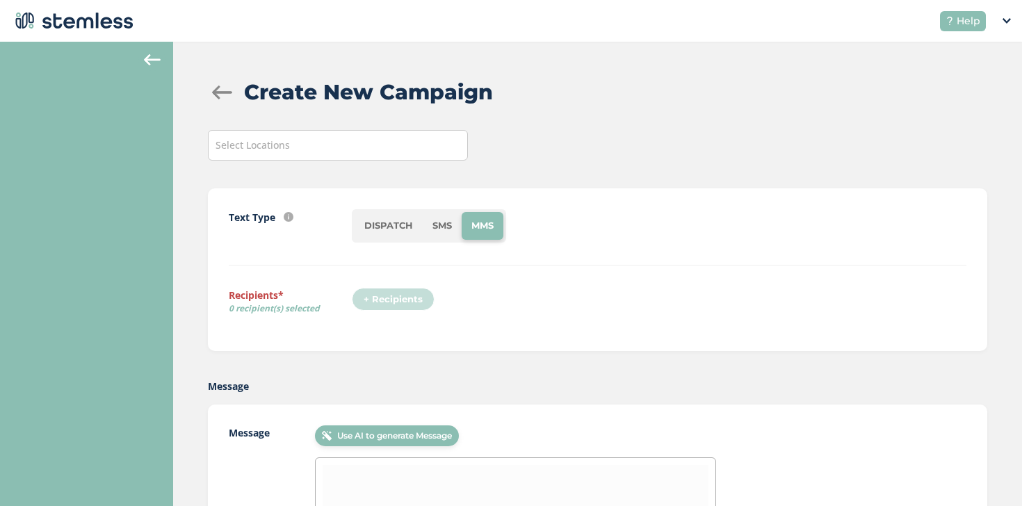 Image resolution: width=1022 pixels, height=506 pixels. I want to click on label: Recipients*, so click(290, 304).